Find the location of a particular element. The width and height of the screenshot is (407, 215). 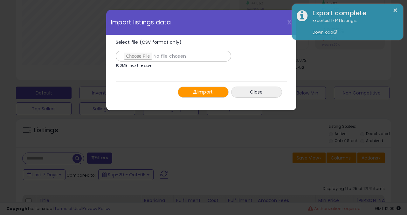

div: Export complete is located at coordinates (353, 13).